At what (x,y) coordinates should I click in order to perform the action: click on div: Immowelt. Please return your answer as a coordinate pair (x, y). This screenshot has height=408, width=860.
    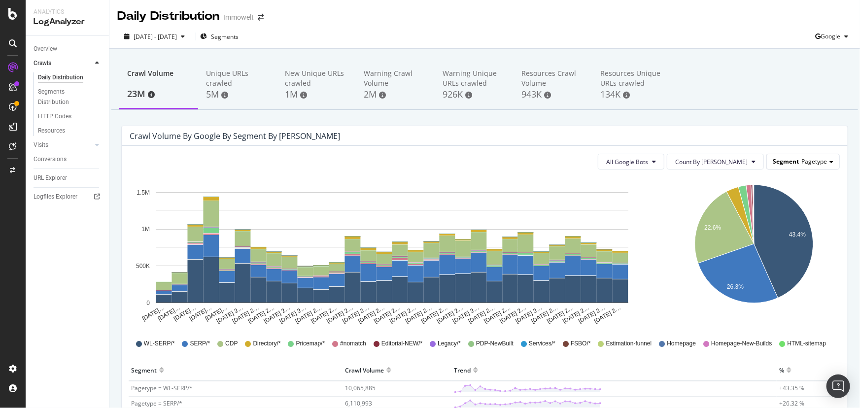
    Looking at the image, I should click on (238, 17).